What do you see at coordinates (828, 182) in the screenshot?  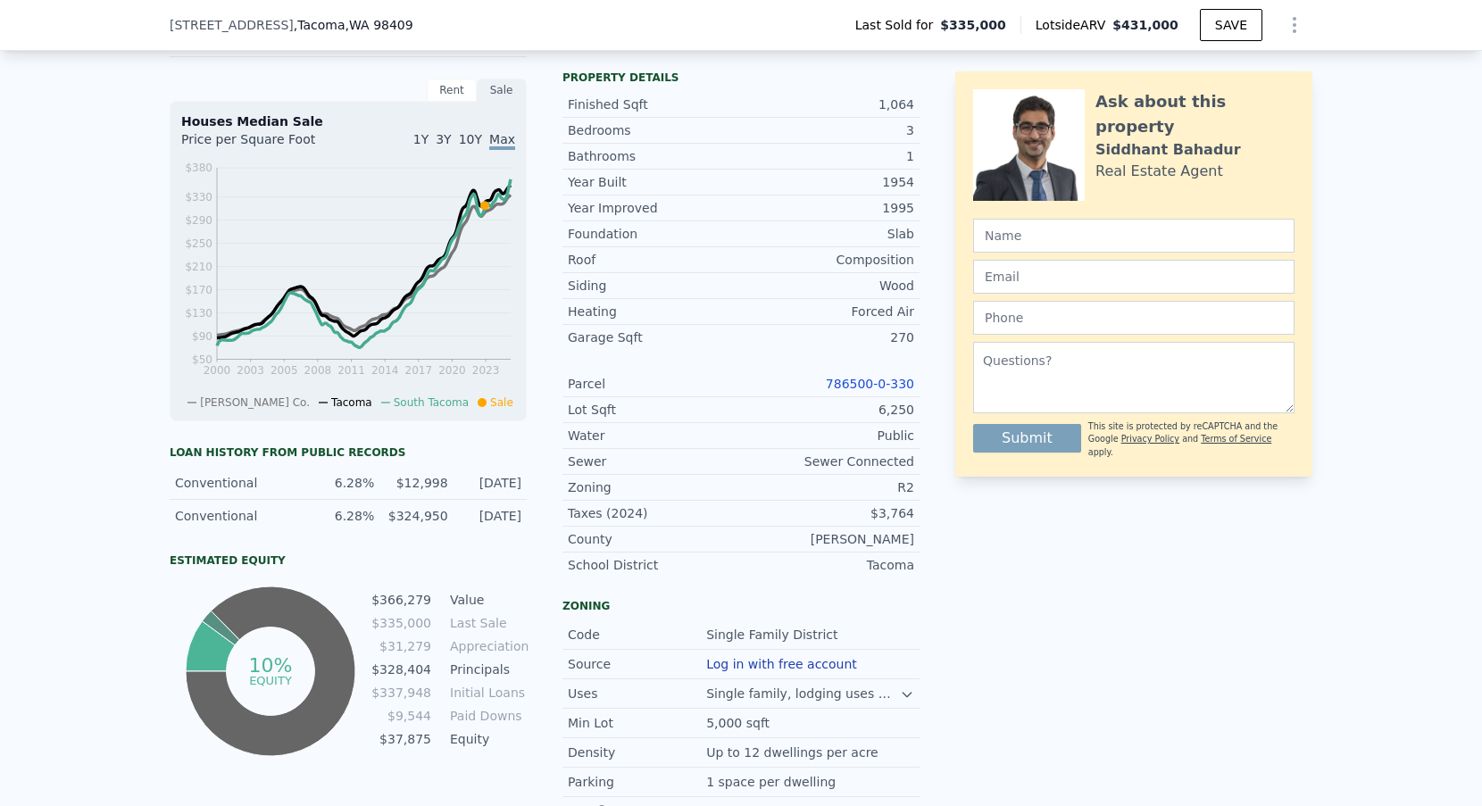 I see `div: 1954` at bounding box center [828, 182].